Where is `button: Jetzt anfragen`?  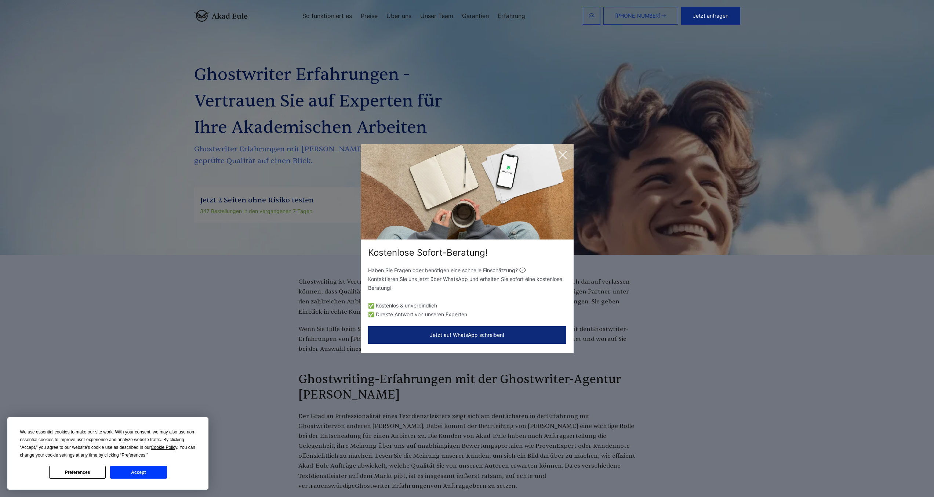
button: Jetzt anfragen is located at coordinates (711, 16).